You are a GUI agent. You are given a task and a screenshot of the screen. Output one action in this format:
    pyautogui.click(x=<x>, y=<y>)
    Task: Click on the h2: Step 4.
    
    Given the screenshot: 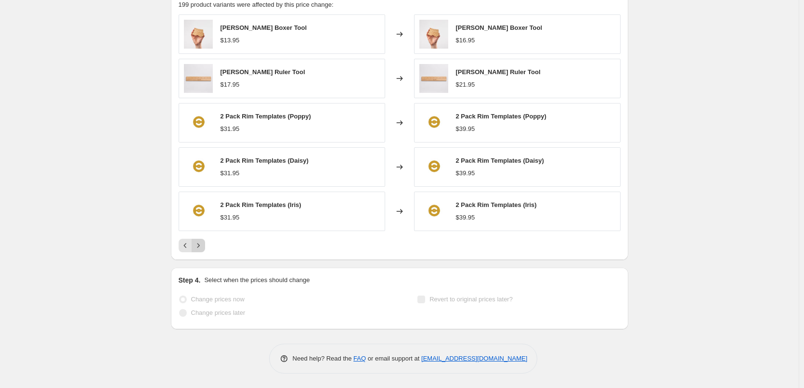 What is the action you would take?
    pyautogui.click(x=190, y=280)
    